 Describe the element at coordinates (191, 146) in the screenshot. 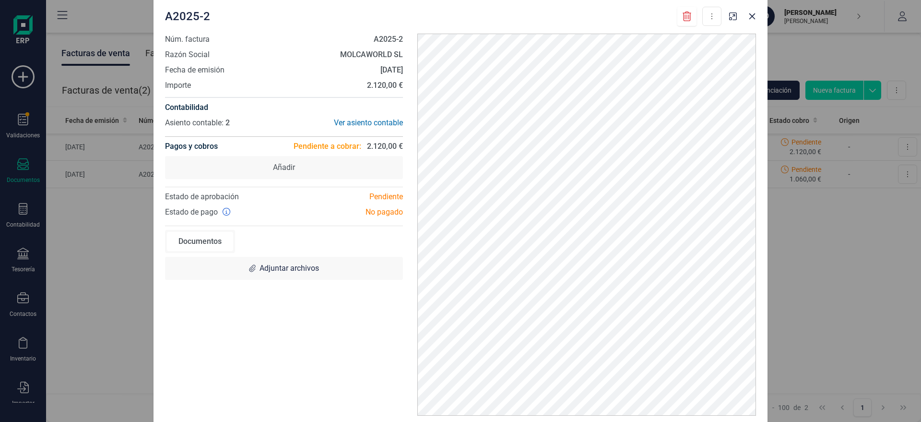

I see `h4: Pagos y cobros` at that location.